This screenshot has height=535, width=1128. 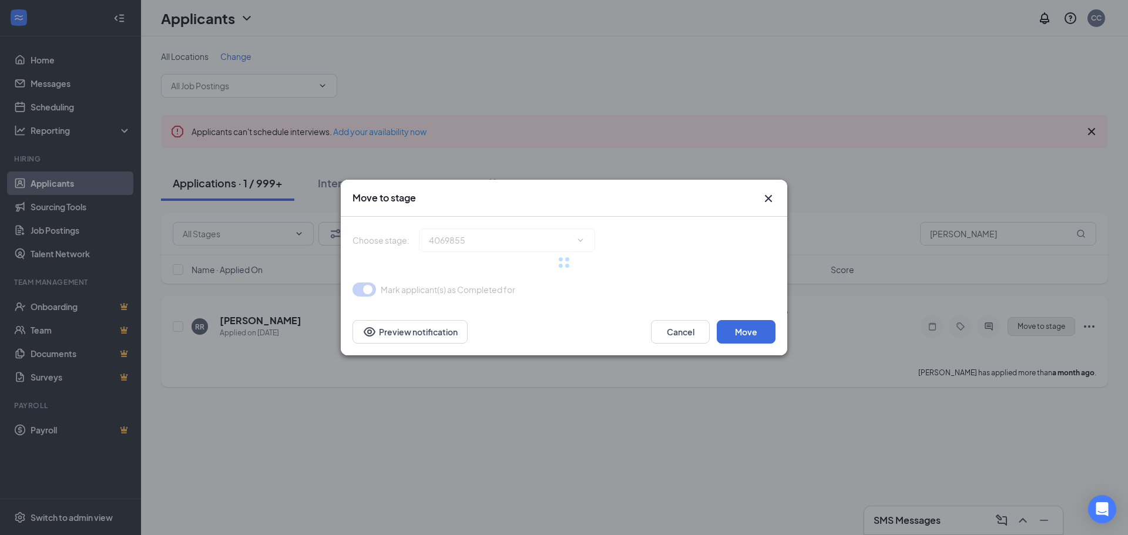 I want to click on svg: Eye, so click(x=370, y=332).